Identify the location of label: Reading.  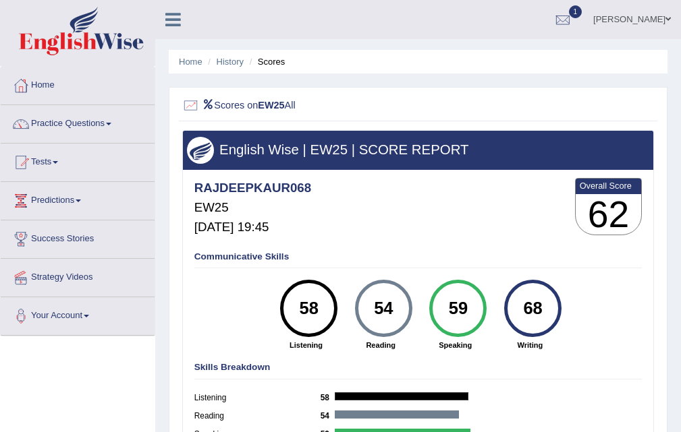
(257, 417).